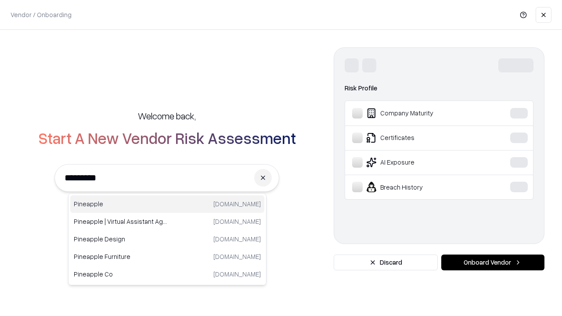 The image size is (562, 316). Describe the element at coordinates (167, 239) in the screenshot. I see `div: Suggestions` at that location.